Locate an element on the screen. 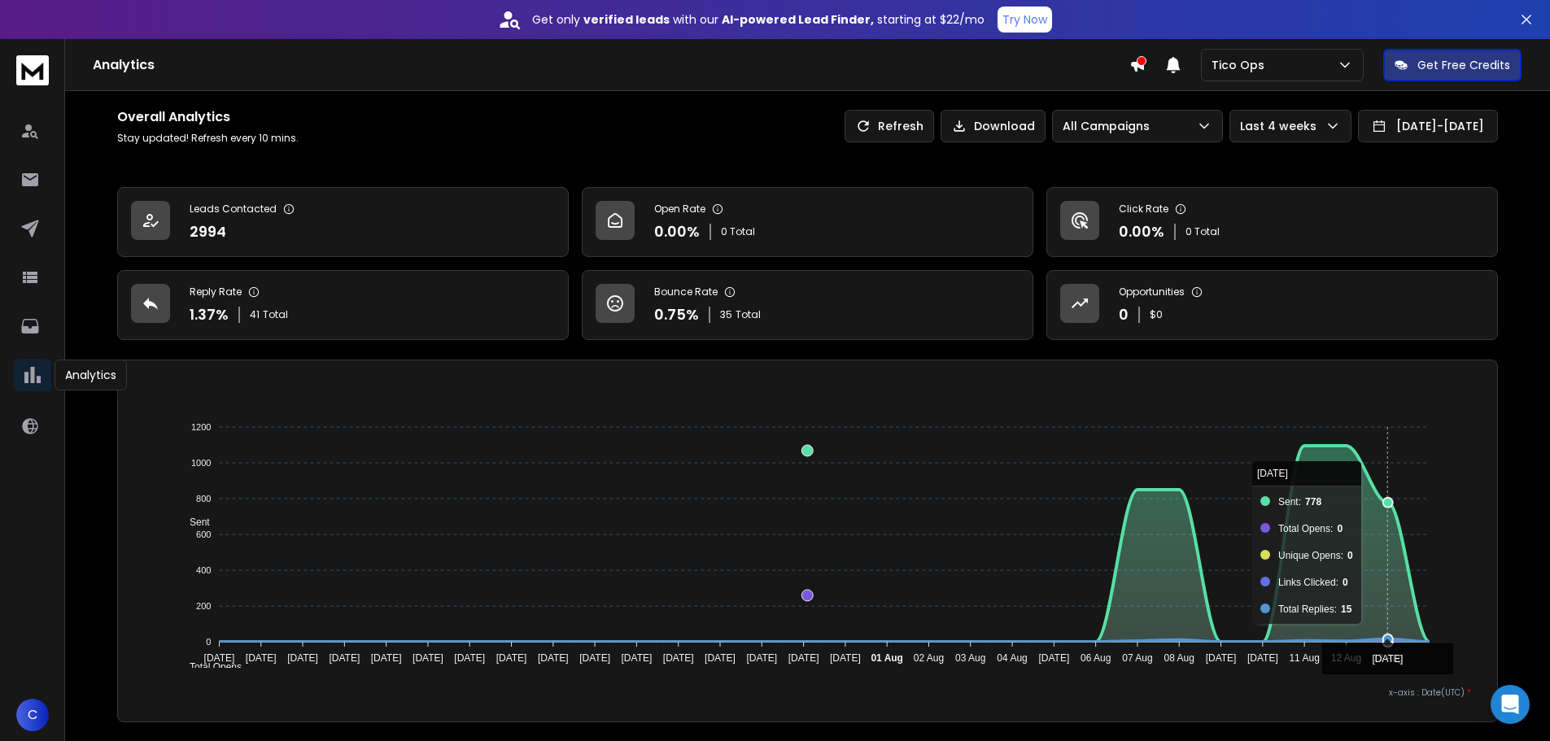 The image size is (1550, 741). h1: Overall Analytics is located at coordinates (207, 117).